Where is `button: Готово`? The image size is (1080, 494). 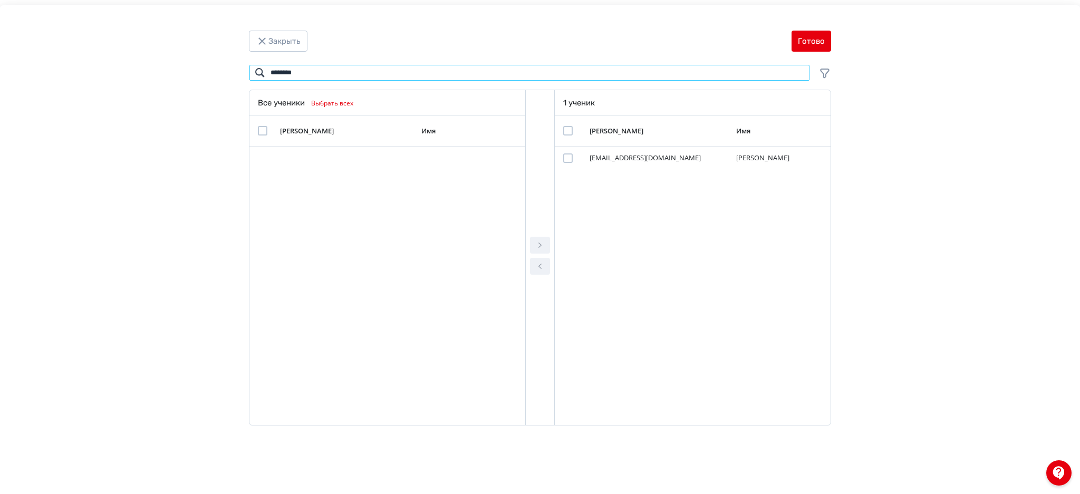 button: Готово is located at coordinates (811, 41).